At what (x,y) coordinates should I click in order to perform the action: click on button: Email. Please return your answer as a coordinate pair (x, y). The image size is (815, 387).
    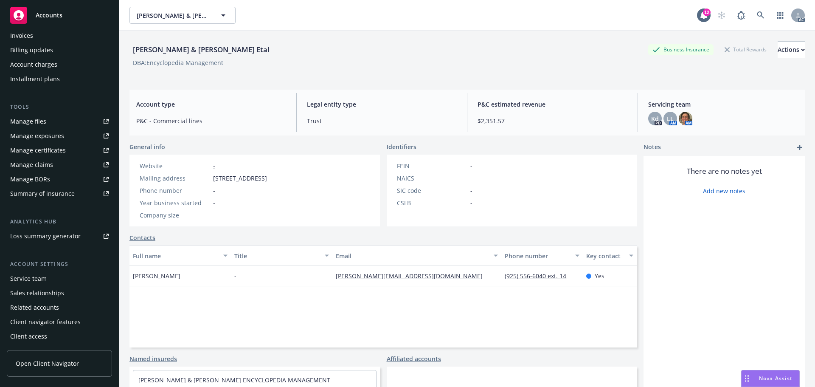
    Looking at the image, I should click on (417, 256).